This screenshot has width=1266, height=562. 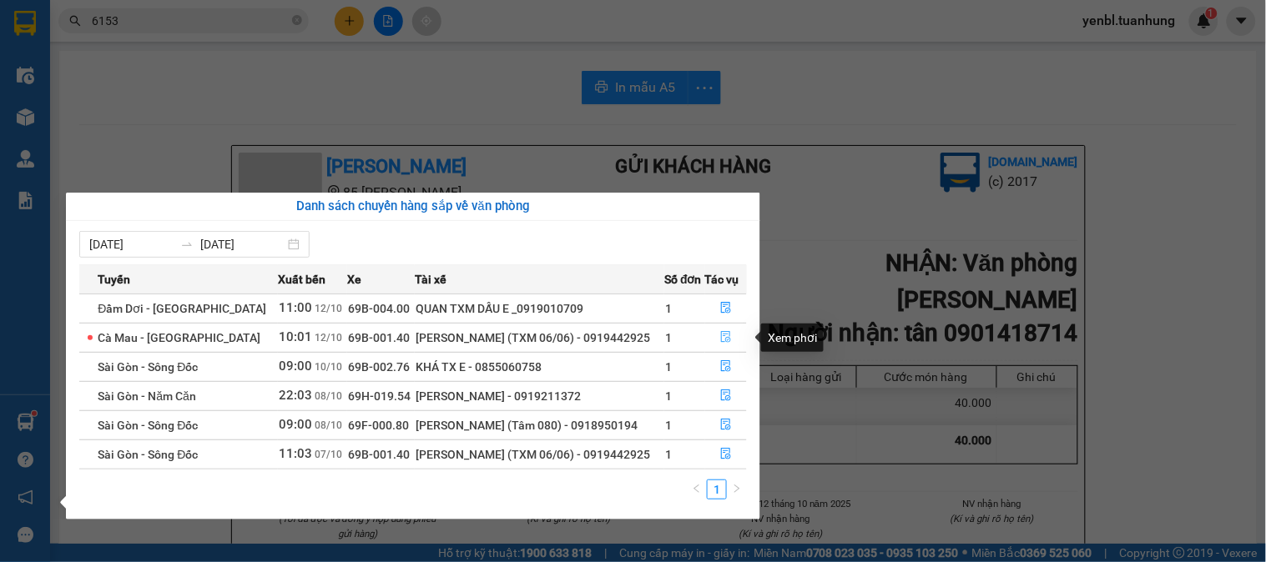 What do you see at coordinates (697, 489) in the screenshot?
I see `span: left` at bounding box center [697, 489].